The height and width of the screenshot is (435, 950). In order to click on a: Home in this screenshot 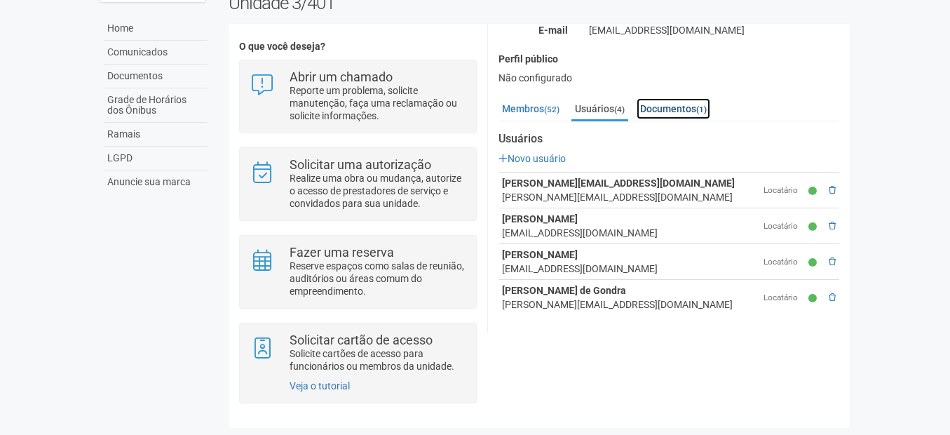, I will do `click(156, 29)`.